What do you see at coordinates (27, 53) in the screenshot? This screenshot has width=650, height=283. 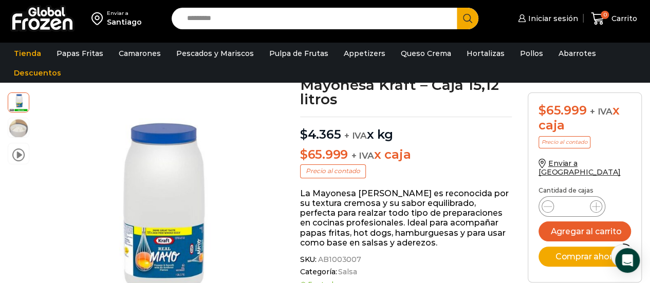 I see `a: Tienda` at bounding box center [27, 53].